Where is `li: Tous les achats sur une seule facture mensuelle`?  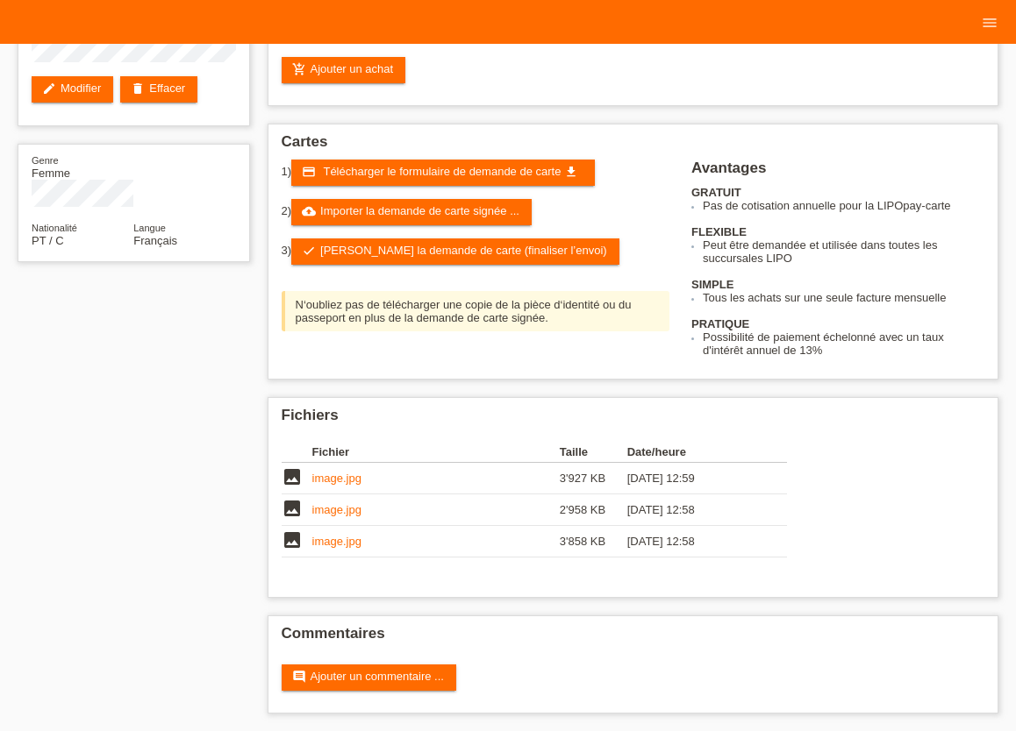
li: Tous les achats sur une seule facture mensuelle is located at coordinates (843, 297).